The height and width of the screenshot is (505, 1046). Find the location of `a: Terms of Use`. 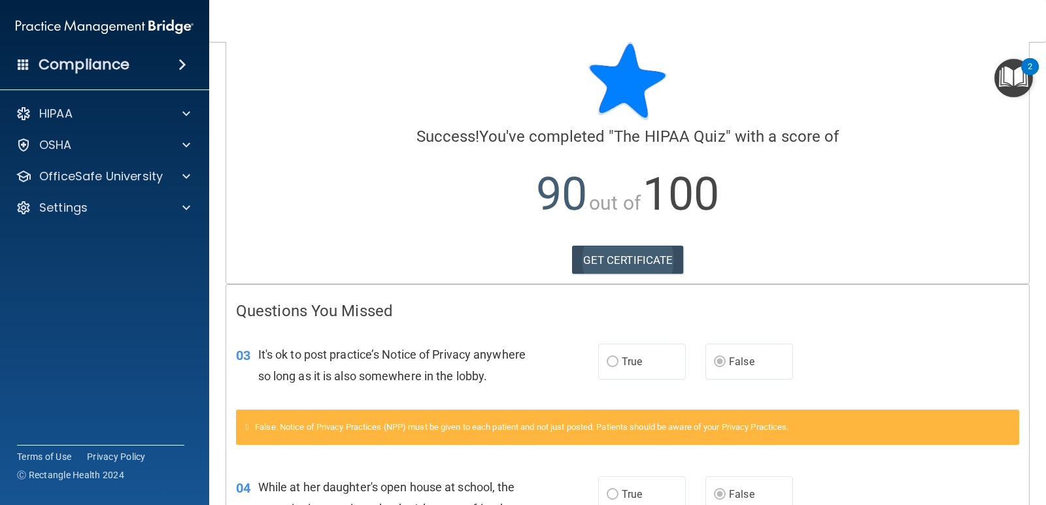

a: Terms of Use is located at coordinates (44, 457).